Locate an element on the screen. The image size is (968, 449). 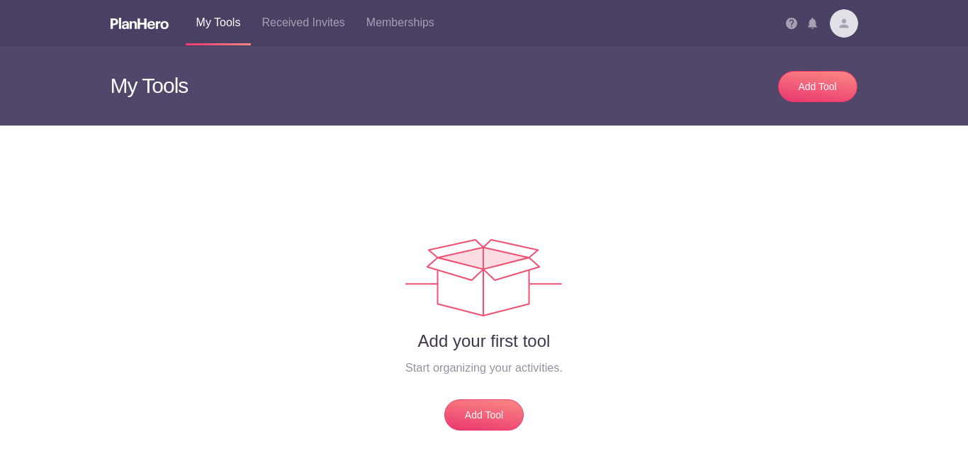
img: Tools empty is located at coordinates (484, 277).